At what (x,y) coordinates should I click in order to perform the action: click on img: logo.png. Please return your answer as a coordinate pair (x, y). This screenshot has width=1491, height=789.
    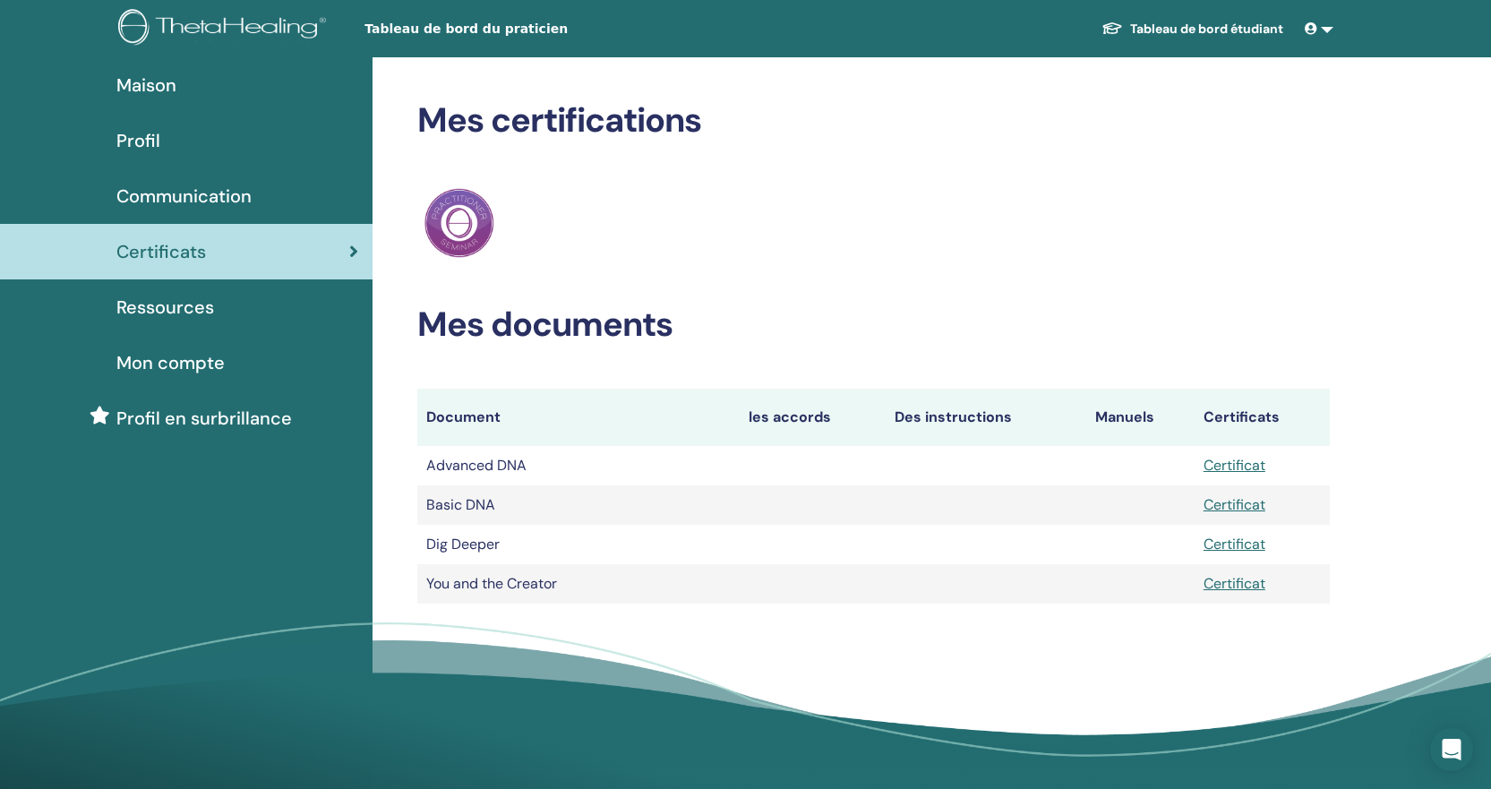
    Looking at the image, I should click on (225, 29).